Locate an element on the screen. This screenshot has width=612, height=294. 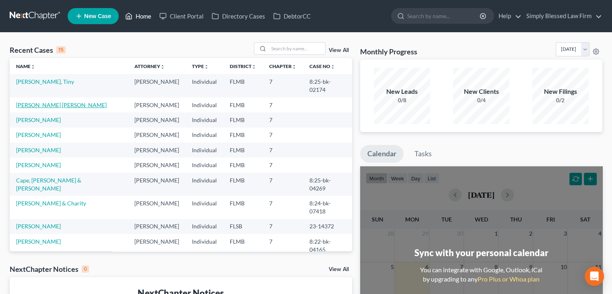
a: DebtorCC is located at coordinates (292, 16).